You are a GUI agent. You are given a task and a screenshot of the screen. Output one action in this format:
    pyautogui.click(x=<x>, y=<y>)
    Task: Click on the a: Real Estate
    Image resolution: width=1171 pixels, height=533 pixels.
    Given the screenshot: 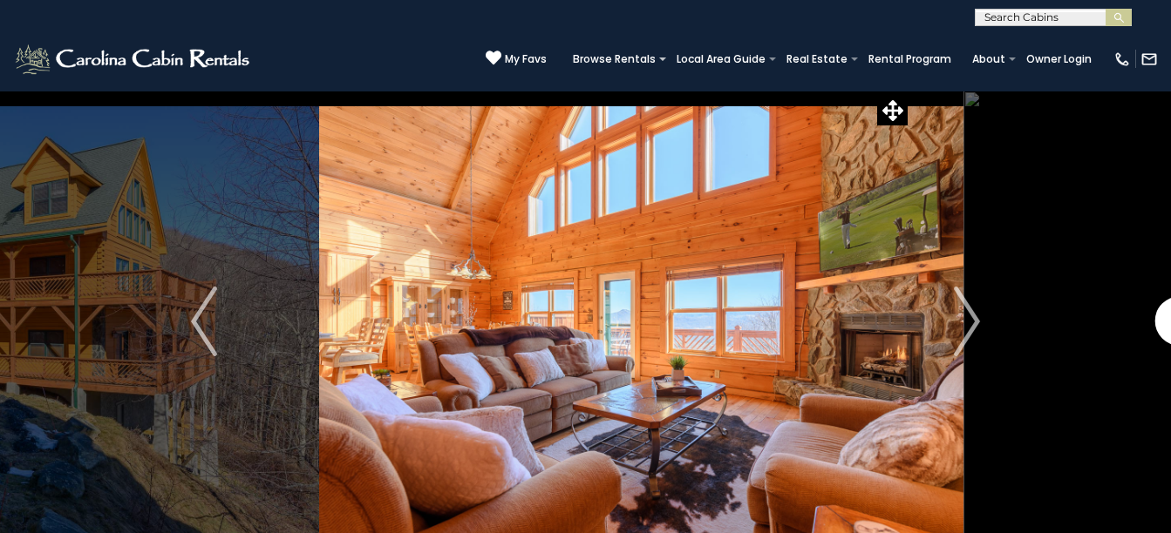 What is the action you would take?
    pyautogui.click(x=817, y=59)
    